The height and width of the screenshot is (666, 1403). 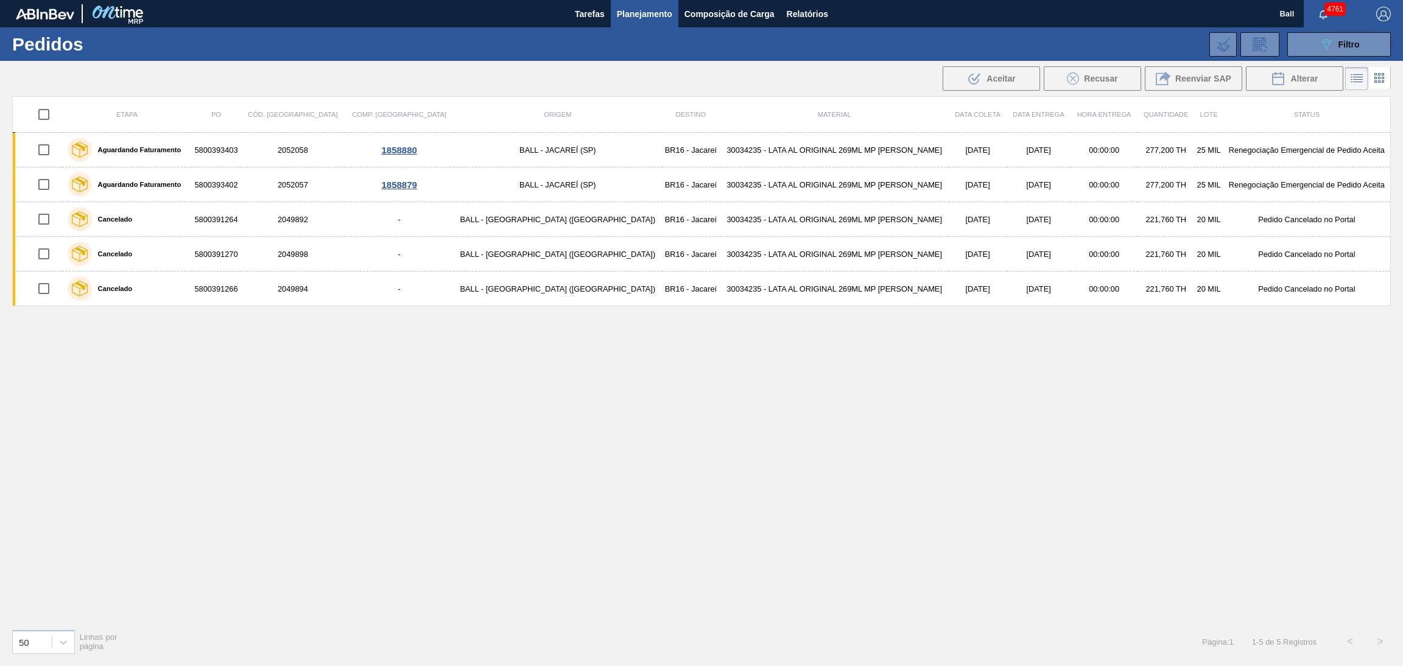 What do you see at coordinates (992, 79) in the screenshot?
I see `div: Aceitar` at bounding box center [992, 79].